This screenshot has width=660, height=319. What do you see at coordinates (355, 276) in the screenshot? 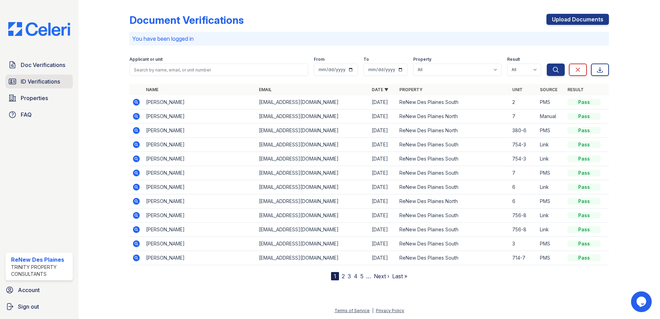
I see `a: 4` at bounding box center [355, 276].